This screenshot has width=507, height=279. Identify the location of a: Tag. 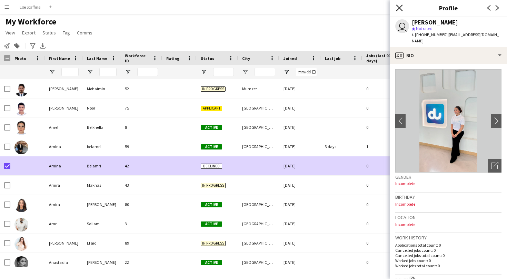
(66, 33).